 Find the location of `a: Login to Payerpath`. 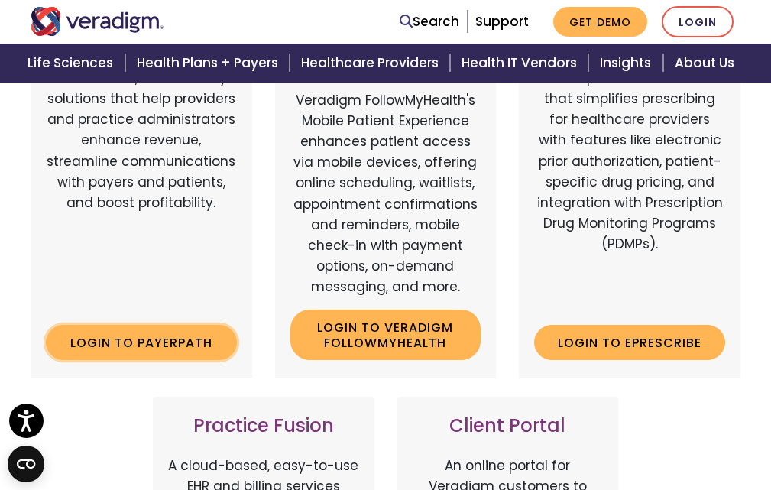

a: Login to Payerpath is located at coordinates (141, 342).